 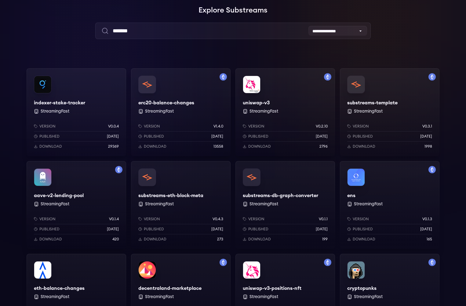 What do you see at coordinates (113, 146) in the screenshot?
I see `p: 29369` at bounding box center [113, 146].